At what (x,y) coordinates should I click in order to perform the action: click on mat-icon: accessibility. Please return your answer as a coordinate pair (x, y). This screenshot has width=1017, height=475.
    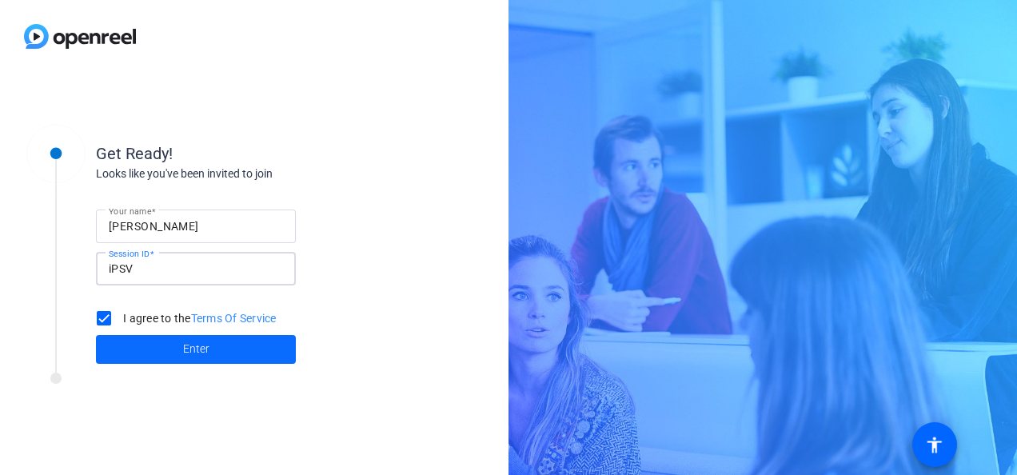
    Looking at the image, I should click on (935, 445).